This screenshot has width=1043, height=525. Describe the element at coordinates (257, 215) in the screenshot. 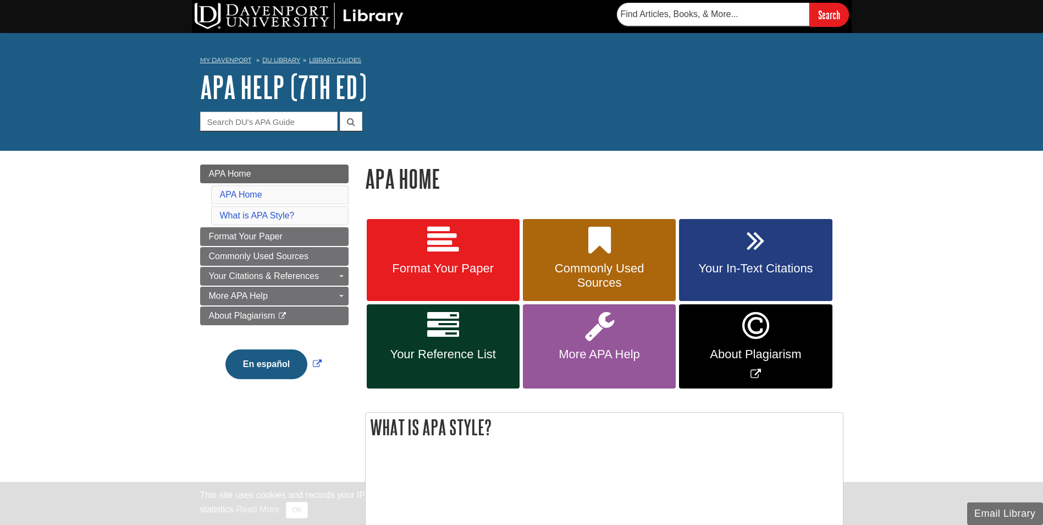

I see `a: What is APA Style?` at that location.